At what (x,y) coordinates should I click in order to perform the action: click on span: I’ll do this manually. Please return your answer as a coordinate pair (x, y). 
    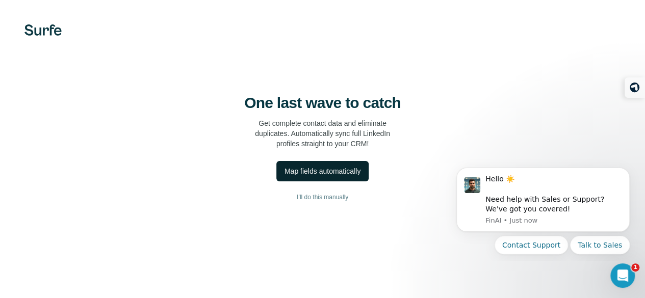
    Looking at the image, I should click on (322, 197).